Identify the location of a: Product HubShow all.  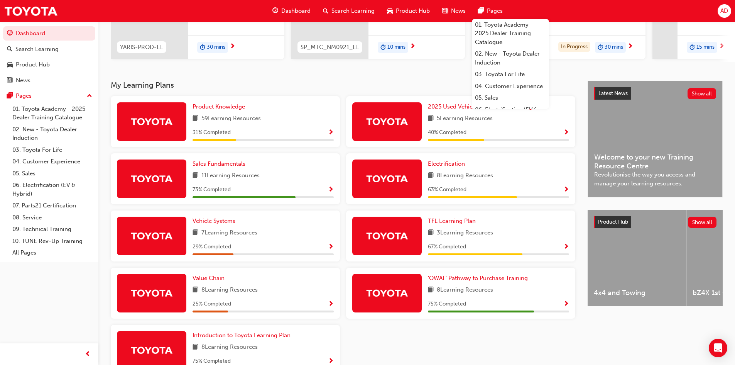
(655, 222).